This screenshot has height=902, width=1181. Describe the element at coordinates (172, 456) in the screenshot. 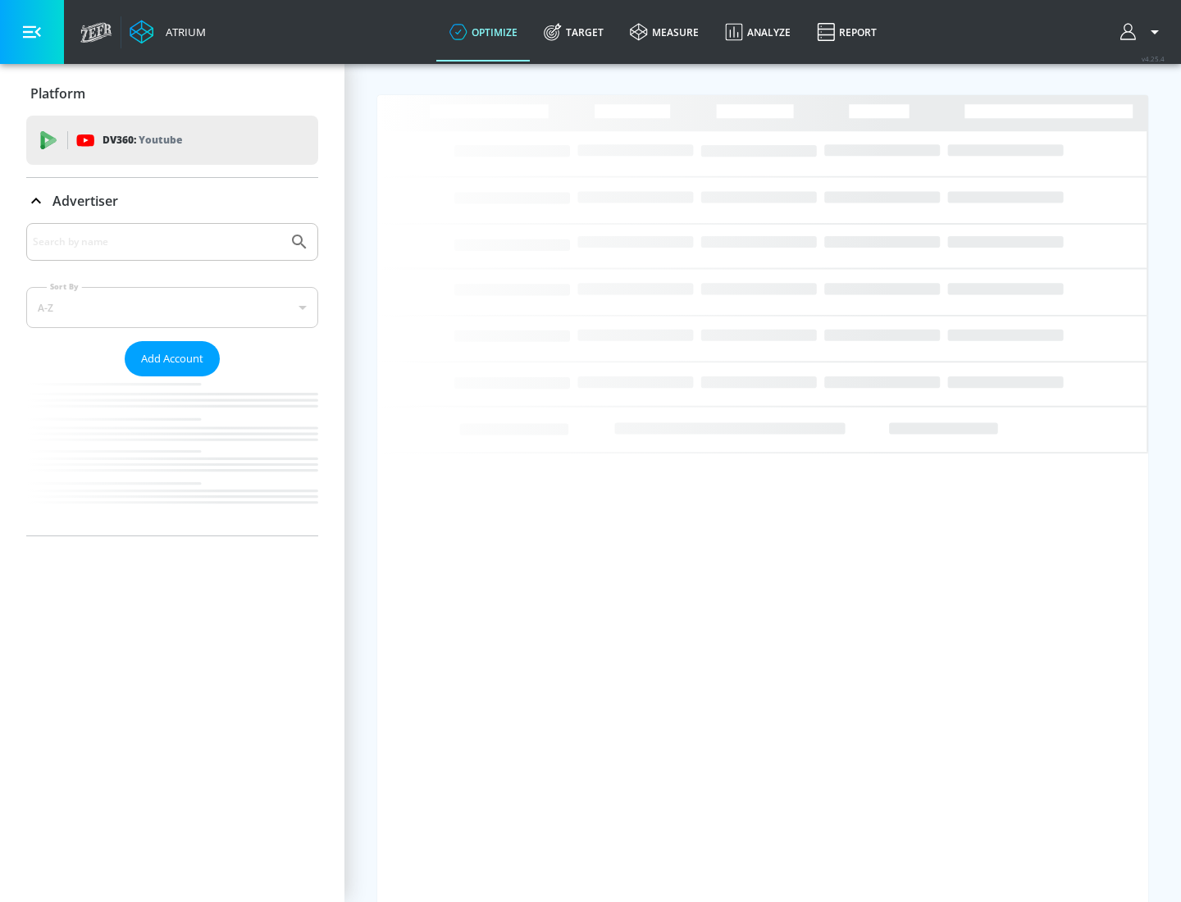

I see `nav: list of Advertiser` at that location.